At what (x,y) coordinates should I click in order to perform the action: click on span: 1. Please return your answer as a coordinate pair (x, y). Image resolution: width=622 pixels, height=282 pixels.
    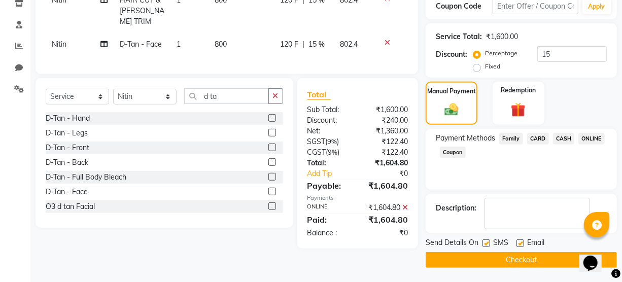
    Looking at the image, I should click on (179, 44).